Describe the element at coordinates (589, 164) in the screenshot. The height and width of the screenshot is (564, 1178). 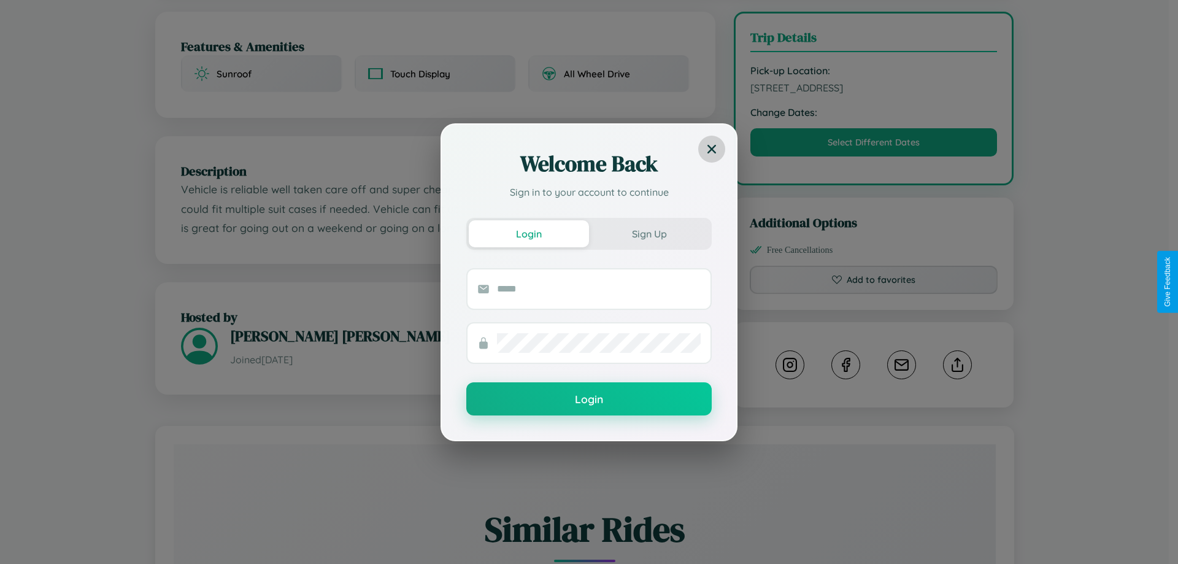
I see `h2: Welcome Back` at that location.